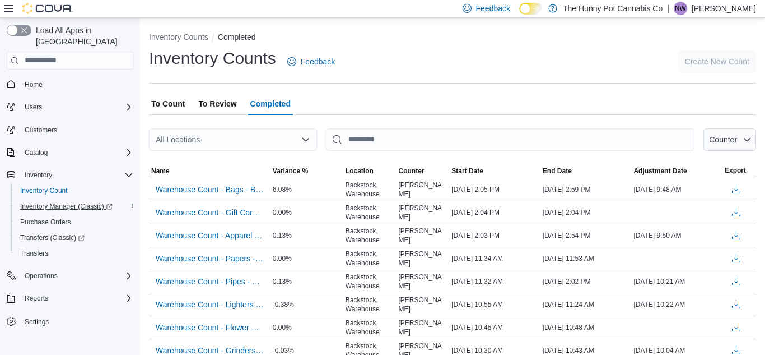 This screenshot has width=765, height=355. Describe the element at coordinates (586, 171) in the screenshot. I see `button: End Date` at that location.